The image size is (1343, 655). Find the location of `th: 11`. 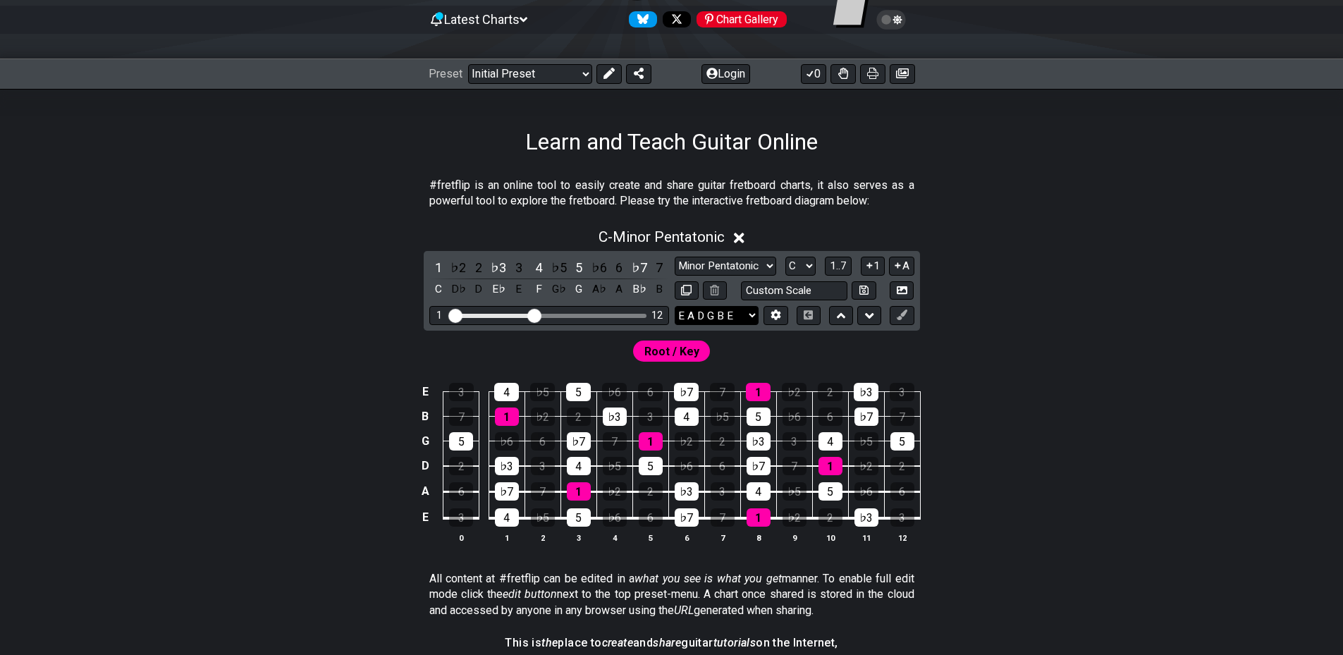

th: 11 is located at coordinates (866, 537).